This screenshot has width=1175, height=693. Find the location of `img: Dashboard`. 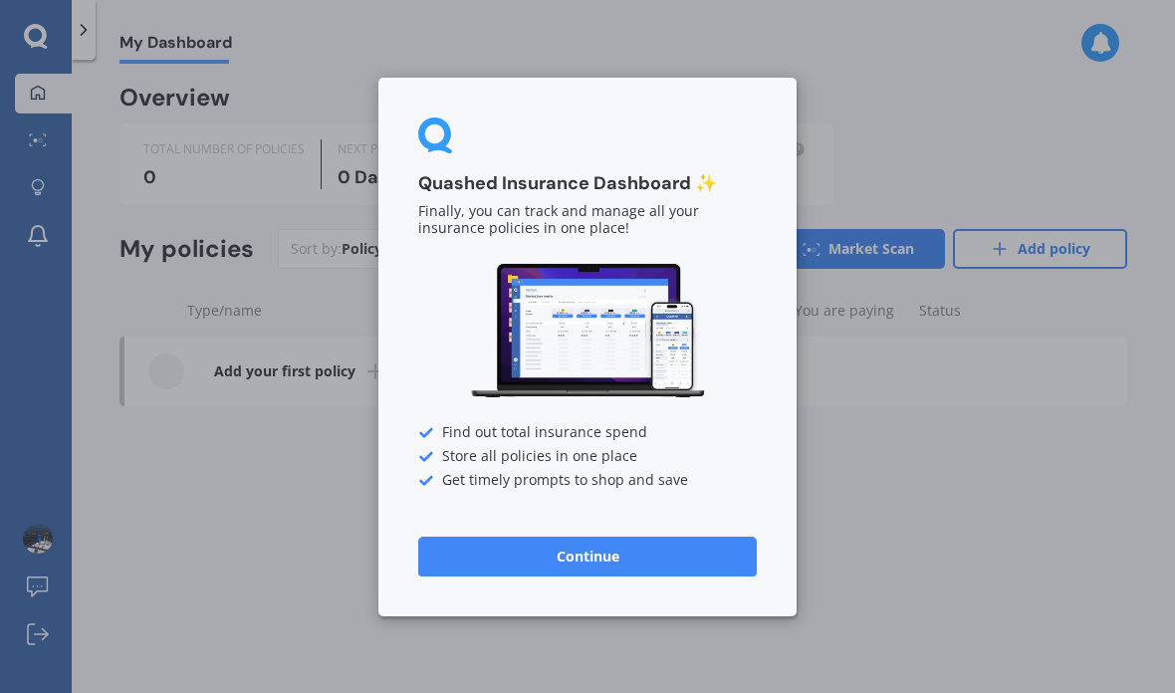

img: Dashboard is located at coordinates (588, 331).